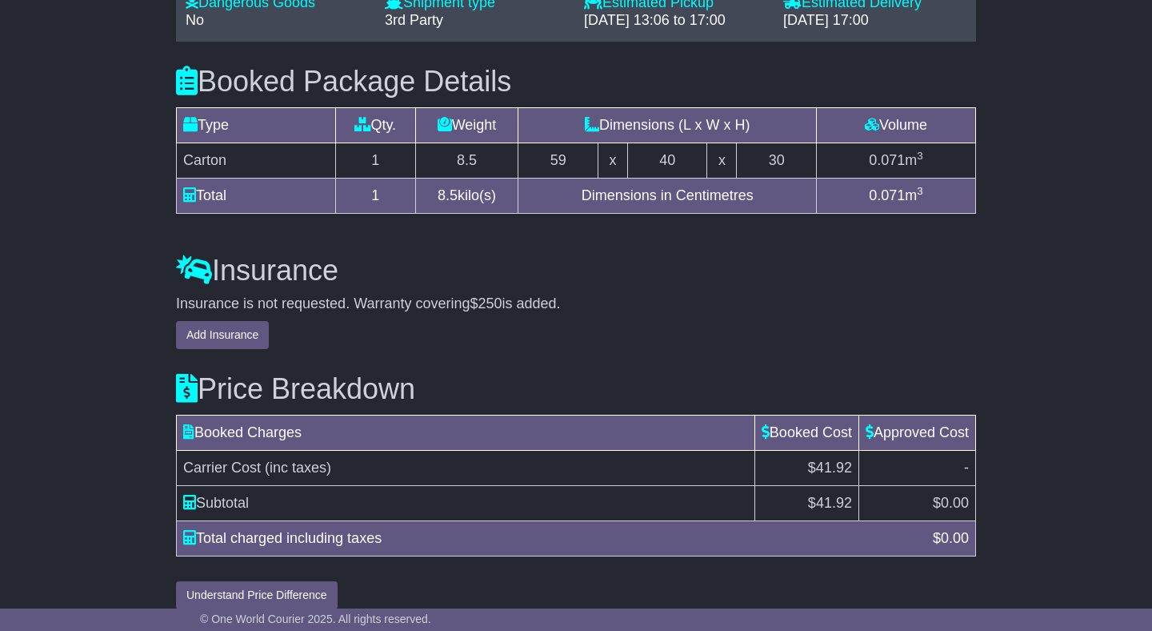  Describe the element at coordinates (447, 195) in the screenshot. I see `span: 8.5` at that location.